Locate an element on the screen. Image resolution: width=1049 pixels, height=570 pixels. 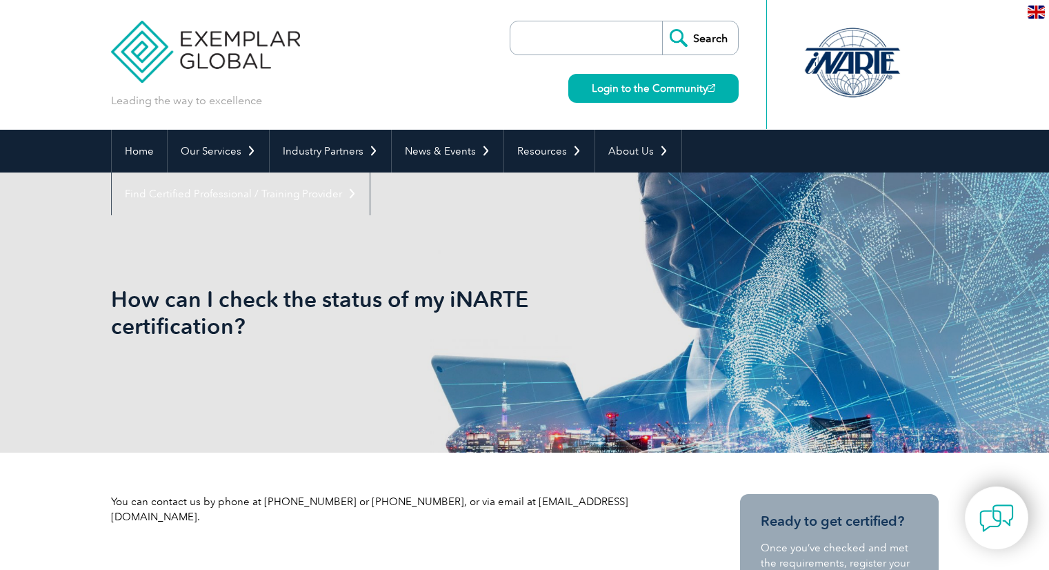
input: Search is located at coordinates (700, 38).